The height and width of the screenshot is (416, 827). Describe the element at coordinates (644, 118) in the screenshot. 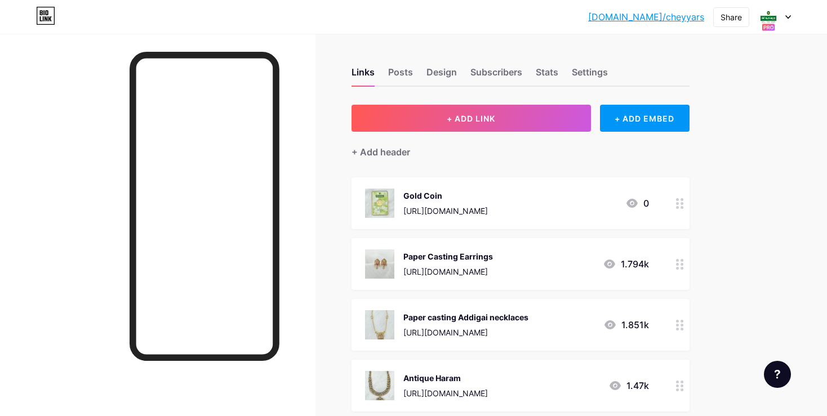

I see `div: + ADD EMBED` at that location.